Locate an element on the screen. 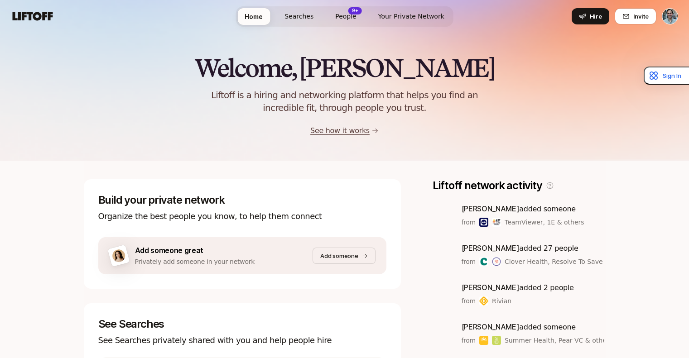 This screenshot has width=689, height=358. a: Home is located at coordinates (254, 16).